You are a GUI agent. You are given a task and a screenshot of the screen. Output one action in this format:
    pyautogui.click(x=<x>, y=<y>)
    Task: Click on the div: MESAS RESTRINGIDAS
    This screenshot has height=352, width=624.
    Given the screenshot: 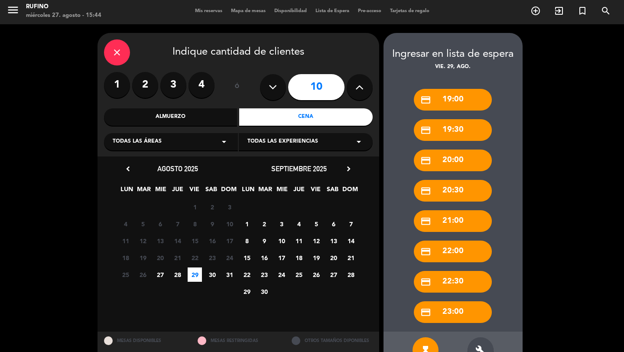 What is the action you would take?
    pyautogui.click(x=238, y=341)
    